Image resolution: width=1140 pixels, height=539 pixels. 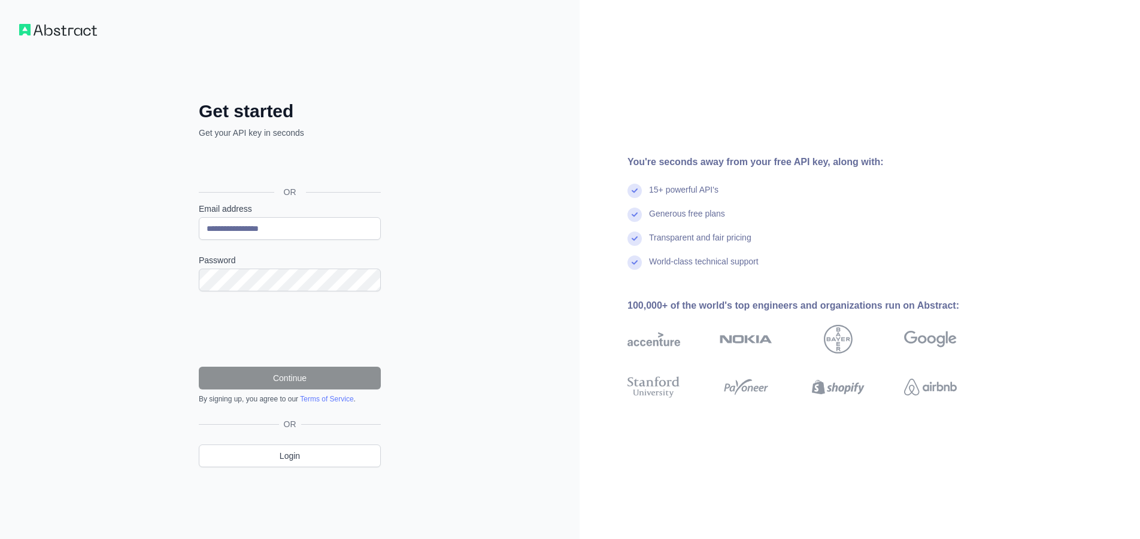 What do you see at coordinates (290, 260) in the screenshot?
I see `label: Password` at bounding box center [290, 260].